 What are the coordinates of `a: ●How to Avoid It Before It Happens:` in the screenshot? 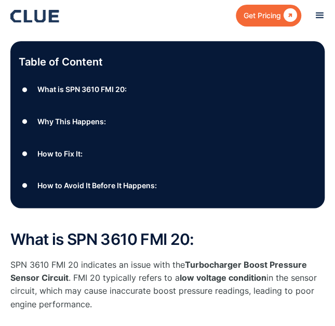 It's located at (167, 185).